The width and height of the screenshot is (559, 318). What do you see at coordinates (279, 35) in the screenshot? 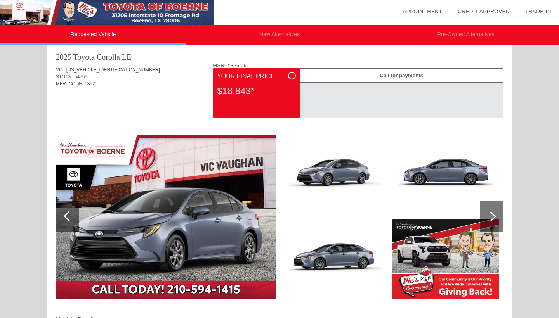
I see `li: New Alternatives` at bounding box center [279, 35].